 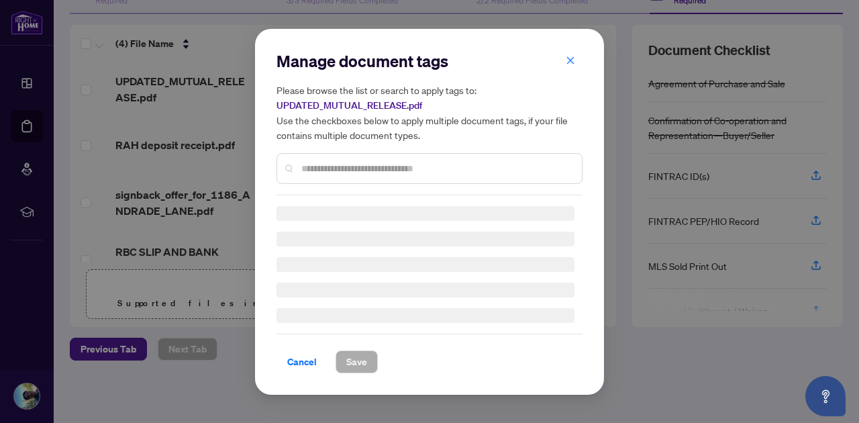 What do you see at coordinates (430, 61) in the screenshot?
I see `h2: Manage document tags` at bounding box center [430, 61].